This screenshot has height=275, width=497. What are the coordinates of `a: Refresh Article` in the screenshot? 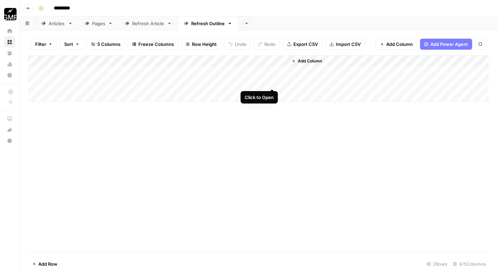 It's located at (148, 23).